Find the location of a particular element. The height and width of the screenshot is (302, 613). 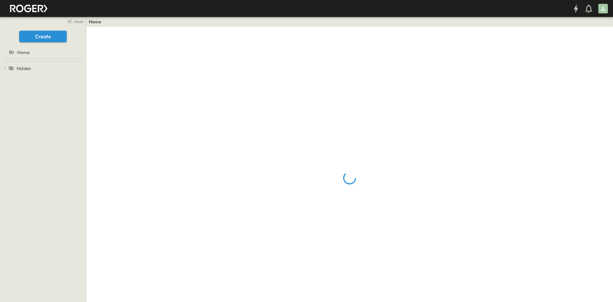

button: close is located at coordinates (74, 21).